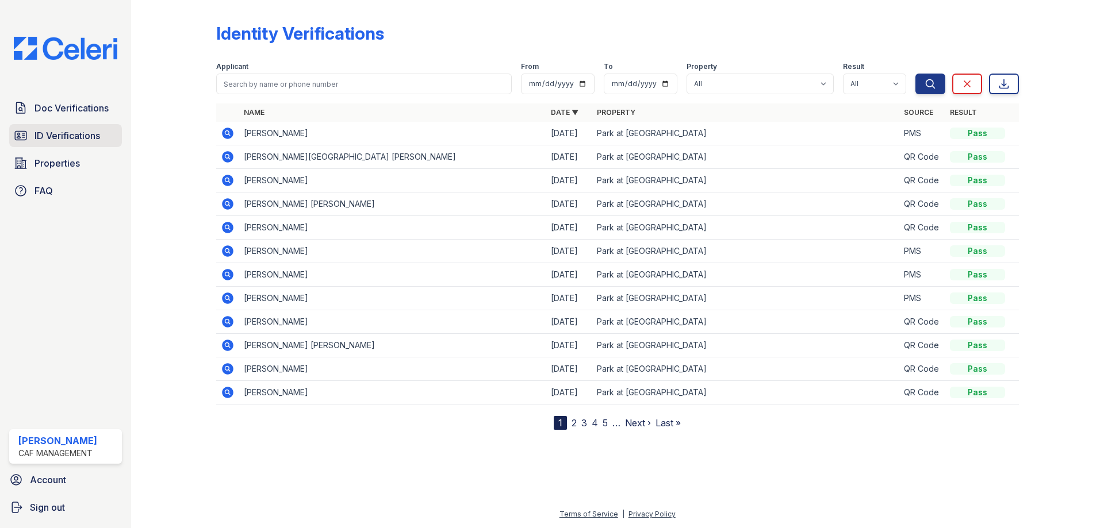 The width and height of the screenshot is (1104, 528). Describe the element at coordinates (530, 67) in the screenshot. I see `label: From` at that location.